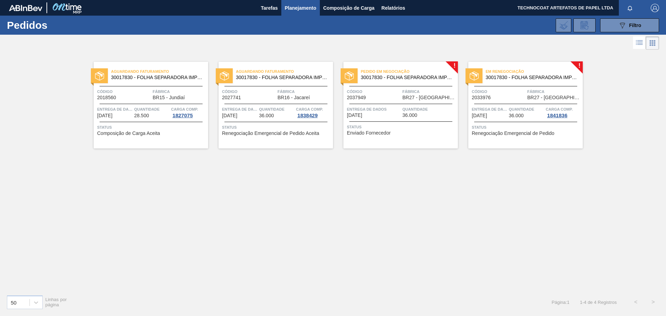 The width and height of the screenshot is (666, 316). I want to click on div: Visão em Lista, so click(639, 43).